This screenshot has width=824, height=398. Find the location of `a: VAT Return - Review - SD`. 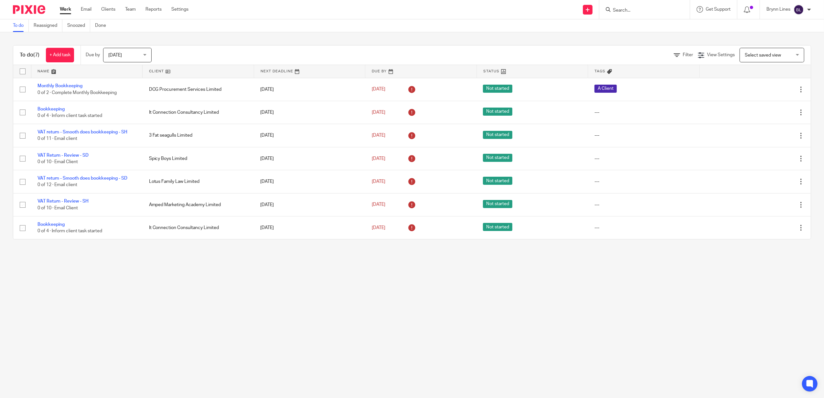

a: VAT Return - Review - SD is located at coordinates (63, 156).